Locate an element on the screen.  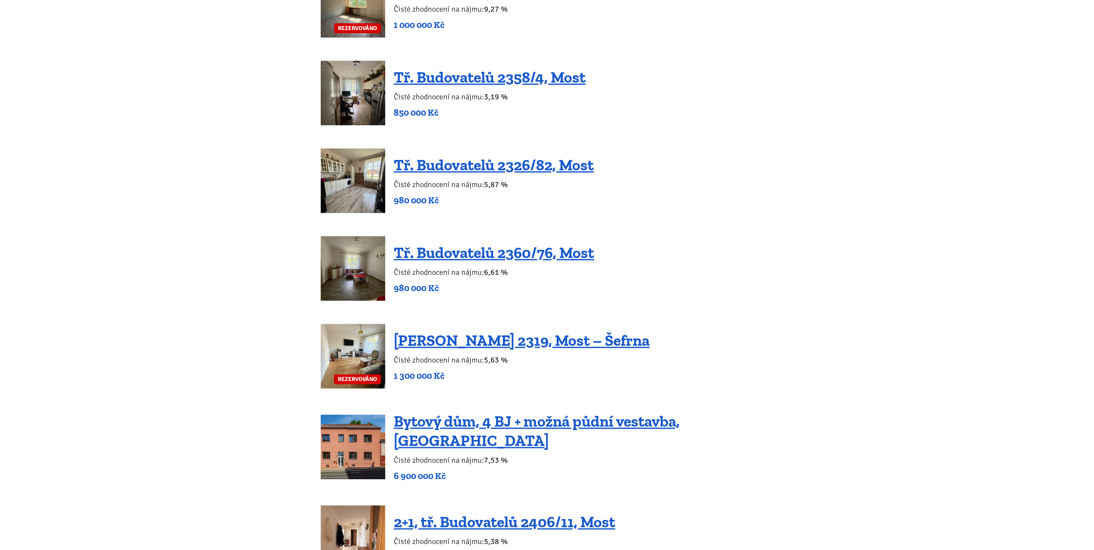
b: 7,53 % is located at coordinates (495, 460).